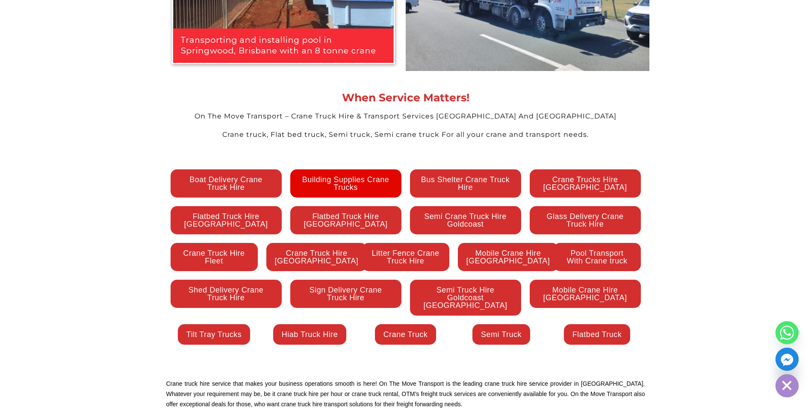 The height and width of the screenshot is (408, 811). What do you see at coordinates (310, 334) in the screenshot?
I see `a: Hiab Truck Hire` at bounding box center [310, 334].